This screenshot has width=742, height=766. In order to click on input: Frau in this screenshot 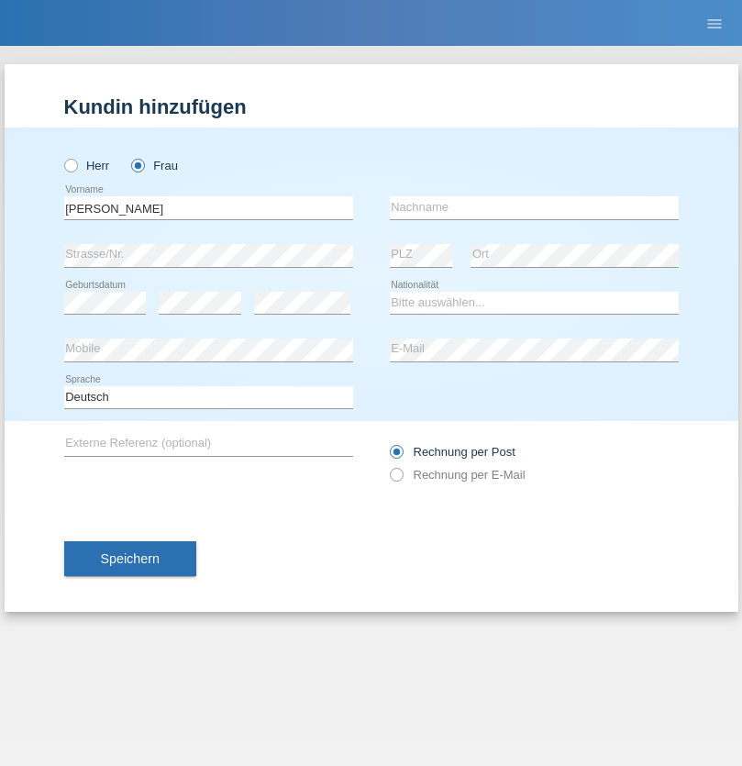, I will do `click(137, 164)`.